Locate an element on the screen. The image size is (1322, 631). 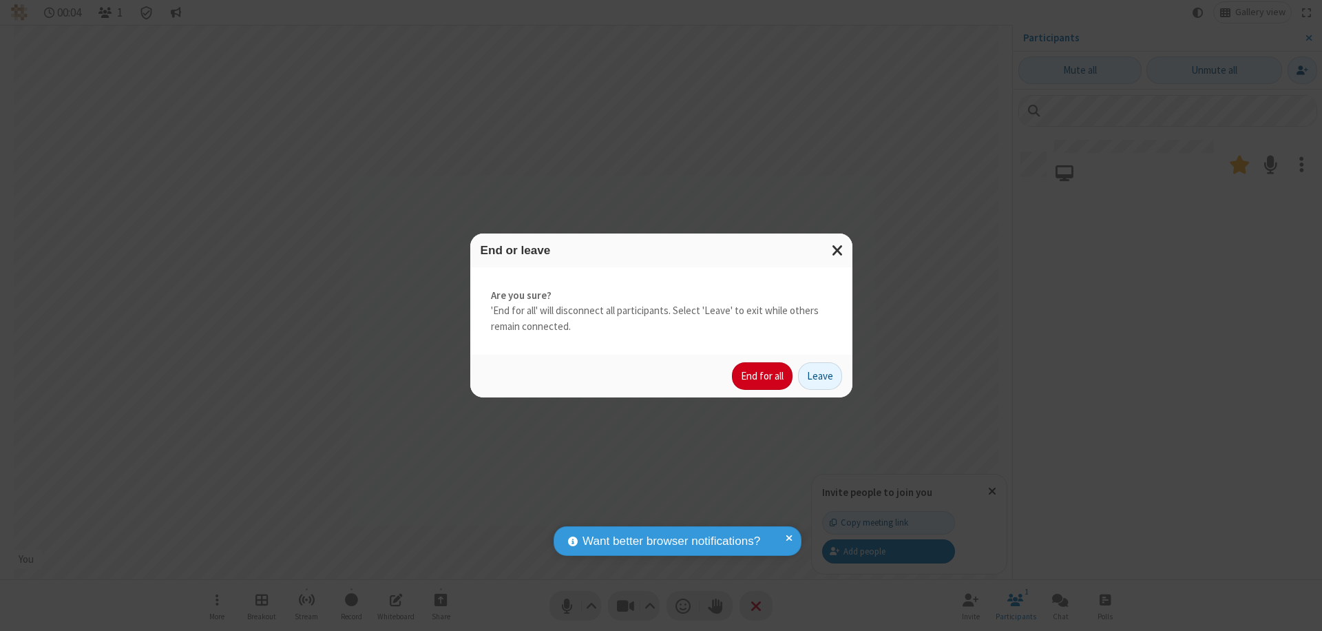
button: Leave is located at coordinates (820, 376).